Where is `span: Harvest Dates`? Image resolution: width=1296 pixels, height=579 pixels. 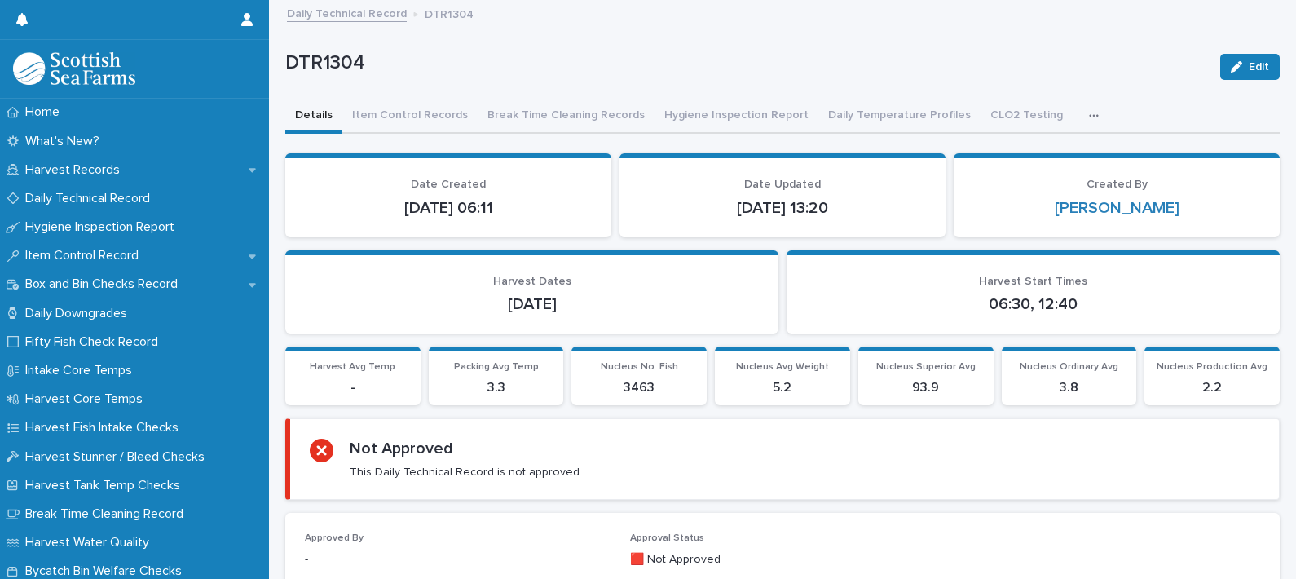 span: Harvest Dates is located at coordinates (532, 281).